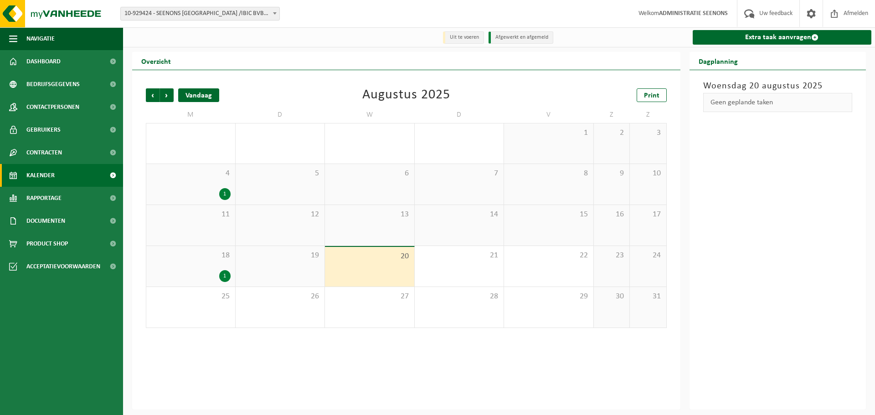  What do you see at coordinates (199, 95) in the screenshot?
I see `div: Vandaag` at bounding box center [199, 95].